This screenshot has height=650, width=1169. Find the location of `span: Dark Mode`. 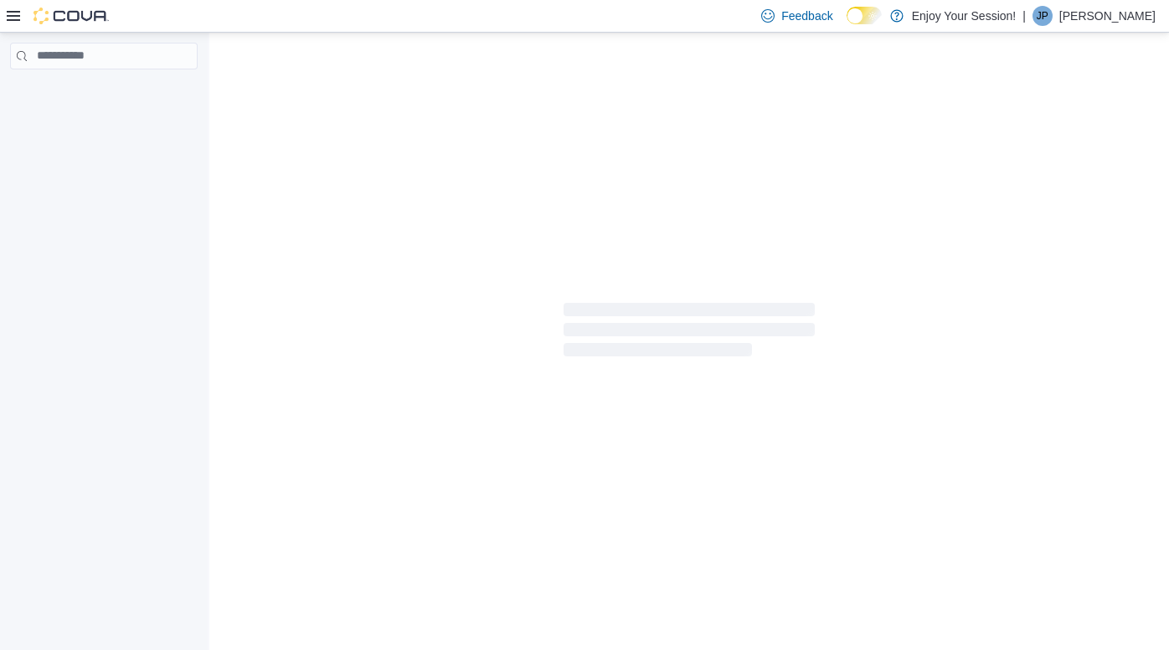

span: Dark Mode is located at coordinates (846, 24).